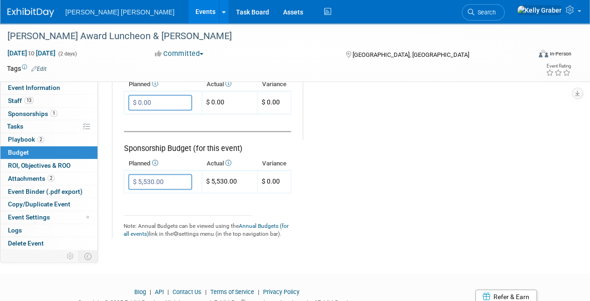  What do you see at coordinates (49, 88) in the screenshot?
I see `a: Event Information` at bounding box center [49, 88].